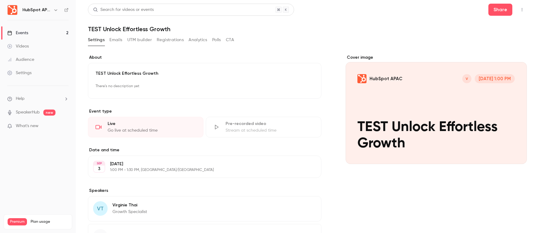 The image size is (539, 233). Describe the element at coordinates (139, 40) in the screenshot. I see `button: UTM builder` at that location.